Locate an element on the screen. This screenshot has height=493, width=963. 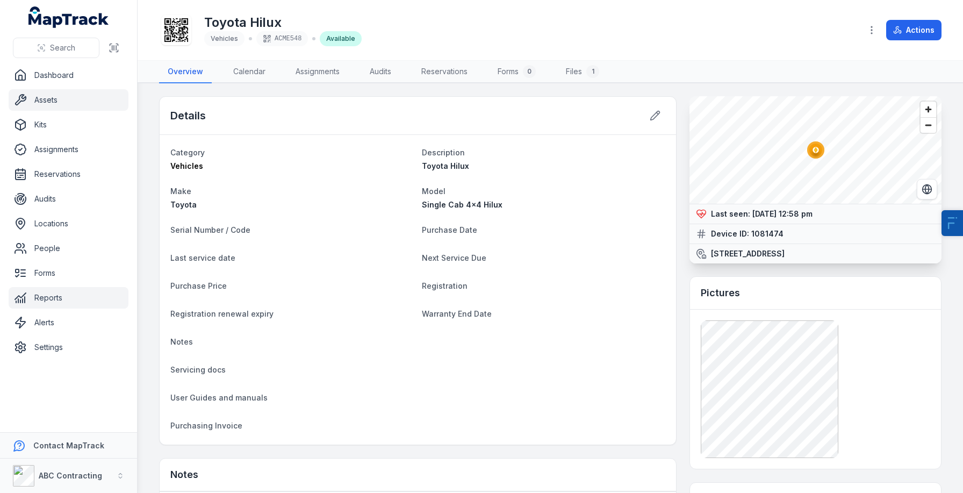
span: Toyota is located at coordinates (183, 204).